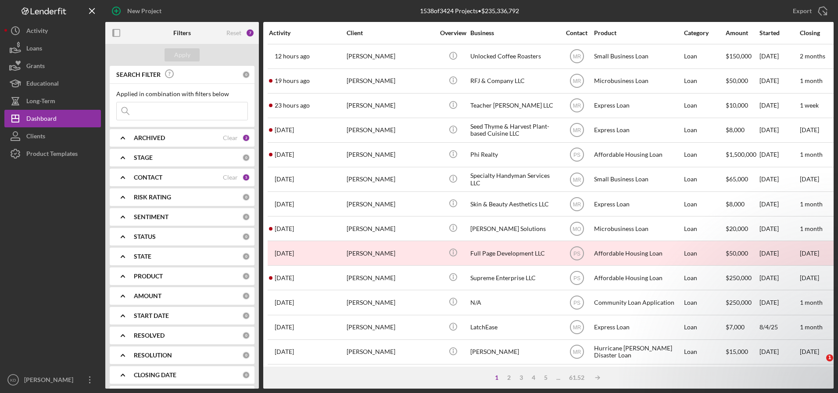 The width and height of the screenshot is (838, 393). What do you see at coordinates (43, 84) in the screenshot?
I see `div: Educational` at bounding box center [43, 84].